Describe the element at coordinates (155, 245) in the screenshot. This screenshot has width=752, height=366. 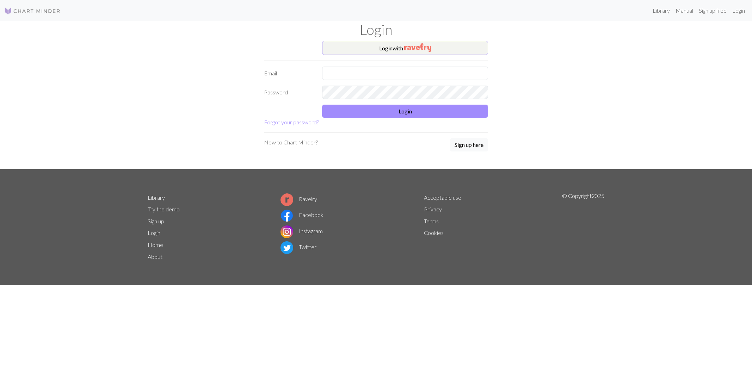
I see `a: Home` at that location.